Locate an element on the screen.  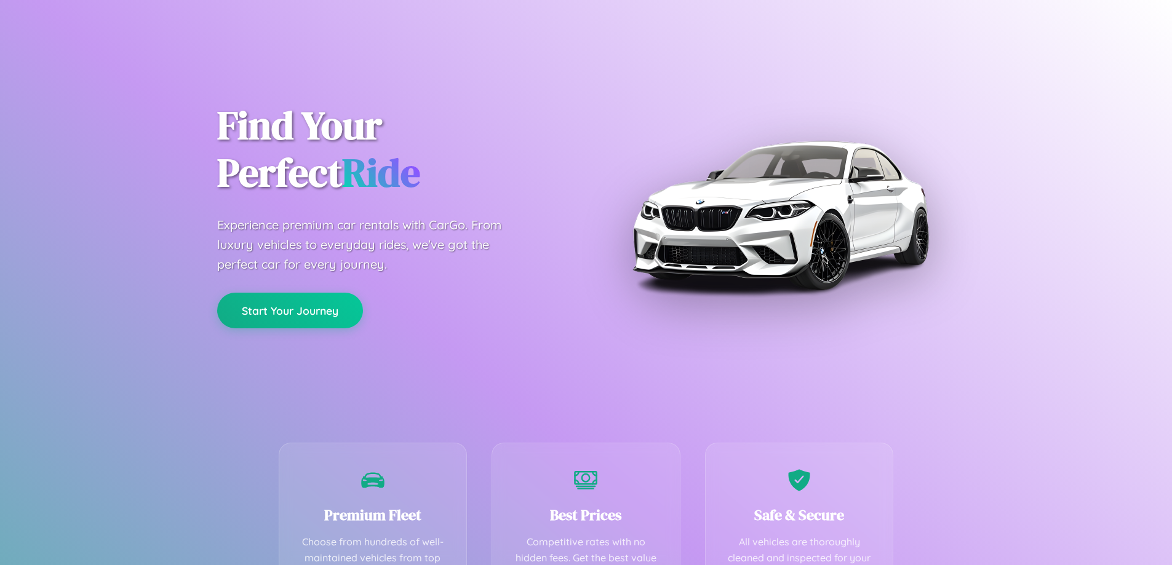
h3: Safe & Secure is located at coordinates (799, 515).